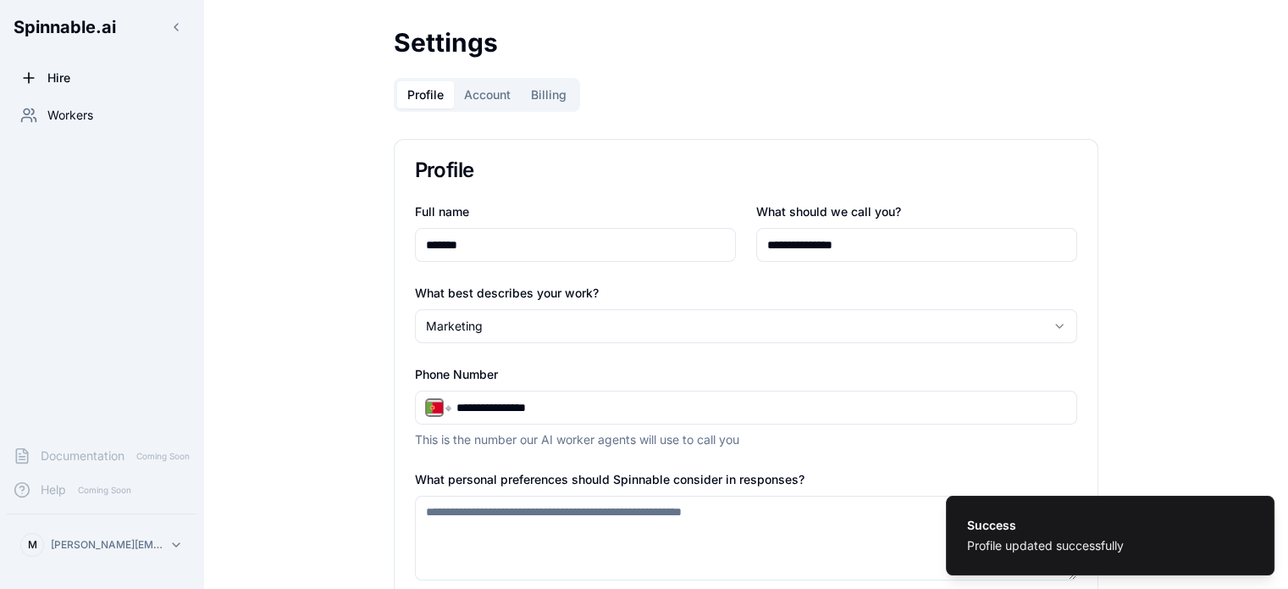 This screenshot has width=1288, height=589. Describe the element at coordinates (487, 95) in the screenshot. I see `button: Account` at that location.